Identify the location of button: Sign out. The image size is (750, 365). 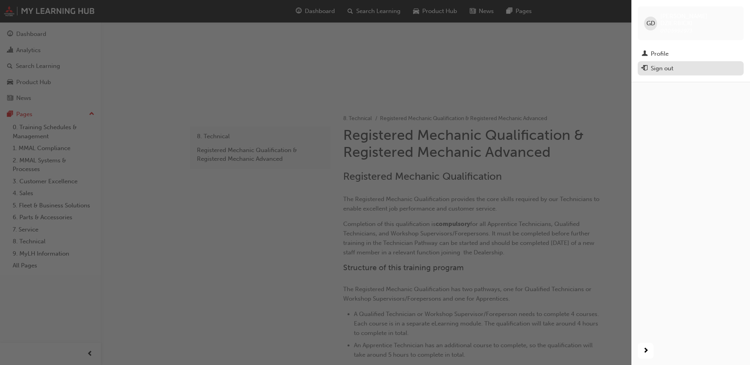
(691, 68).